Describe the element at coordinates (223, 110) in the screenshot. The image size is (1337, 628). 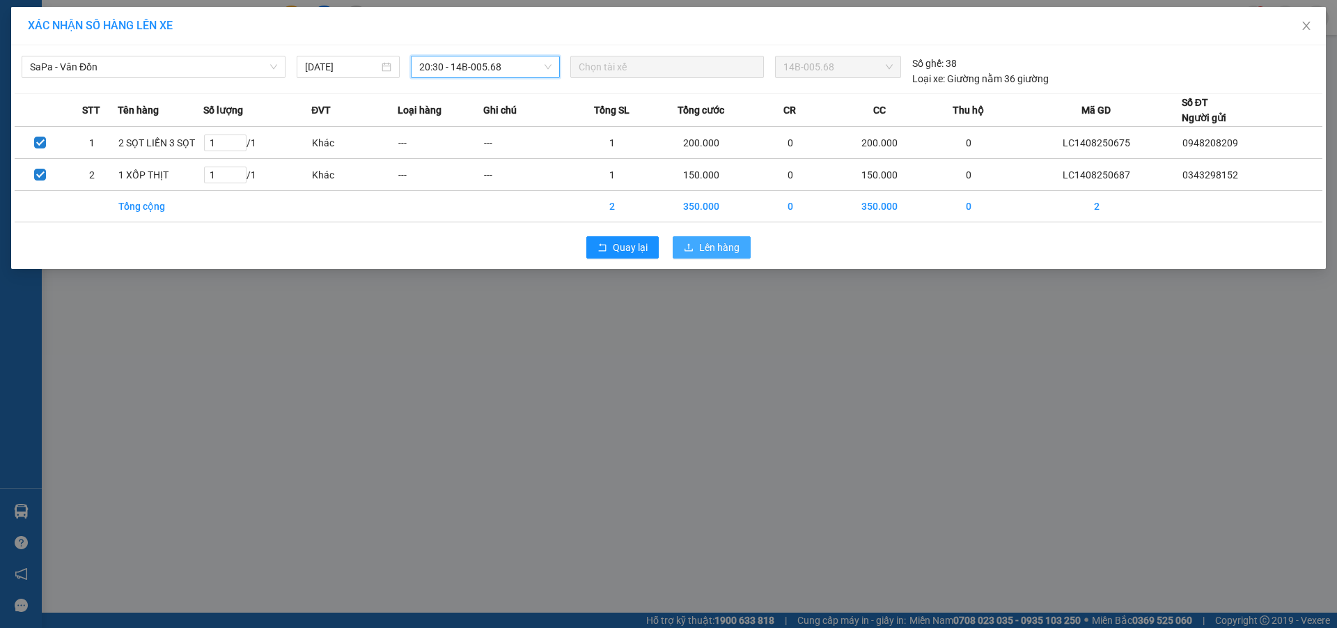
I see `span: Số lượng` at that location.